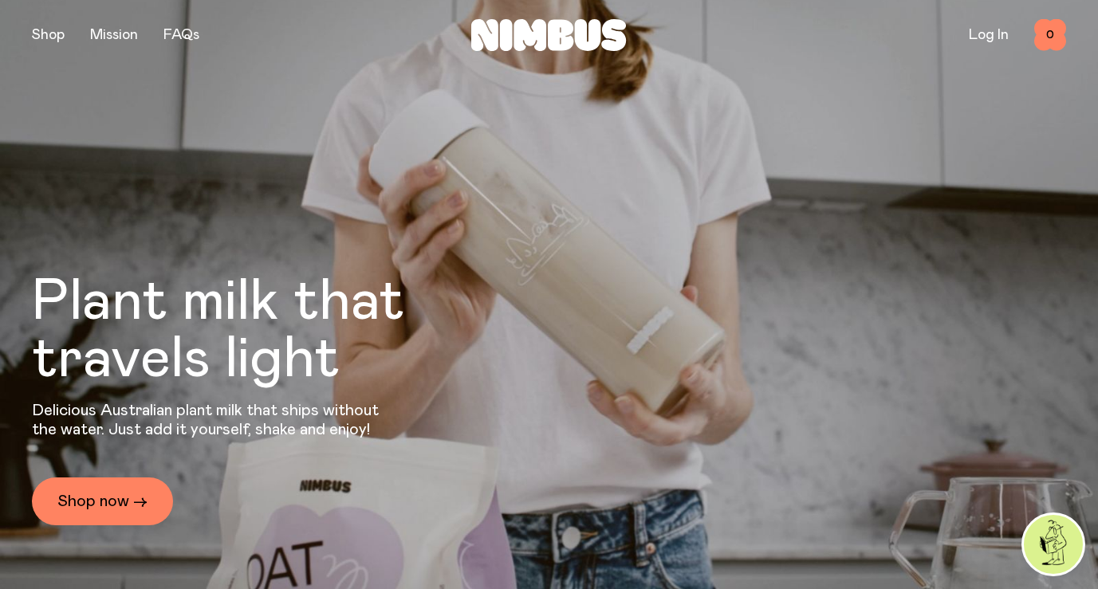 Image resolution: width=1098 pixels, height=589 pixels. I want to click on button: 0, so click(1050, 35).